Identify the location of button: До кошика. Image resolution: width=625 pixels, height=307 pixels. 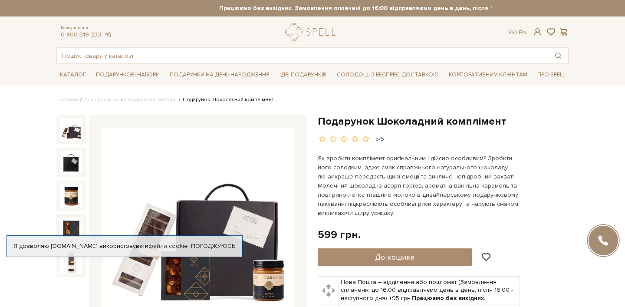
(394, 257).